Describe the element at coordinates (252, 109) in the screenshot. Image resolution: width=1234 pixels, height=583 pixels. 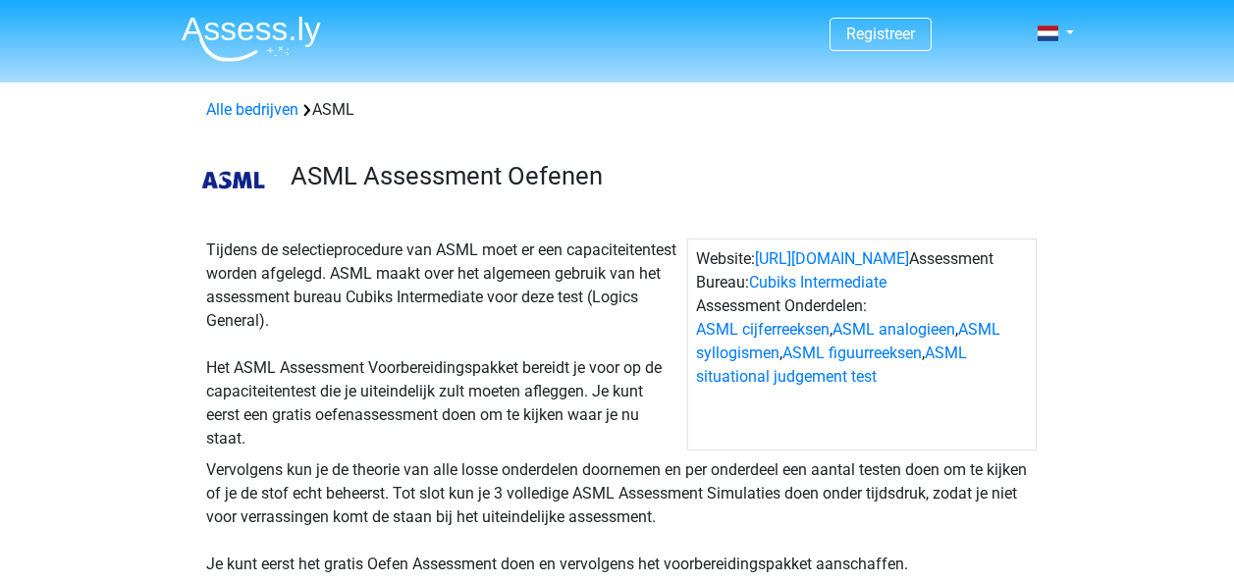
I see `a: Alle bedrijven` at that location.